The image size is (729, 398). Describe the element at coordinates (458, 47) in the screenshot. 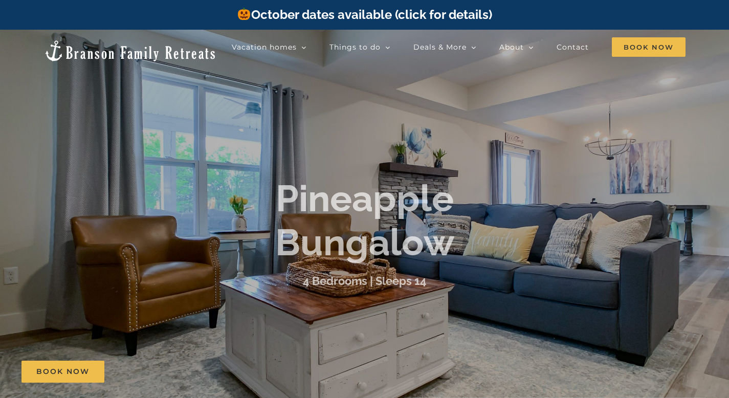

I see `nav: Main Menu` at that location.